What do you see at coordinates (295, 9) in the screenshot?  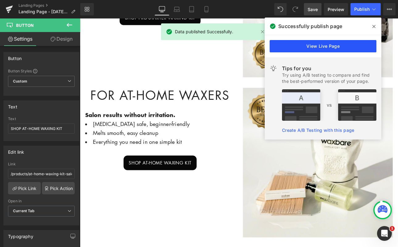 I see `button: Redo` at bounding box center [295, 9].